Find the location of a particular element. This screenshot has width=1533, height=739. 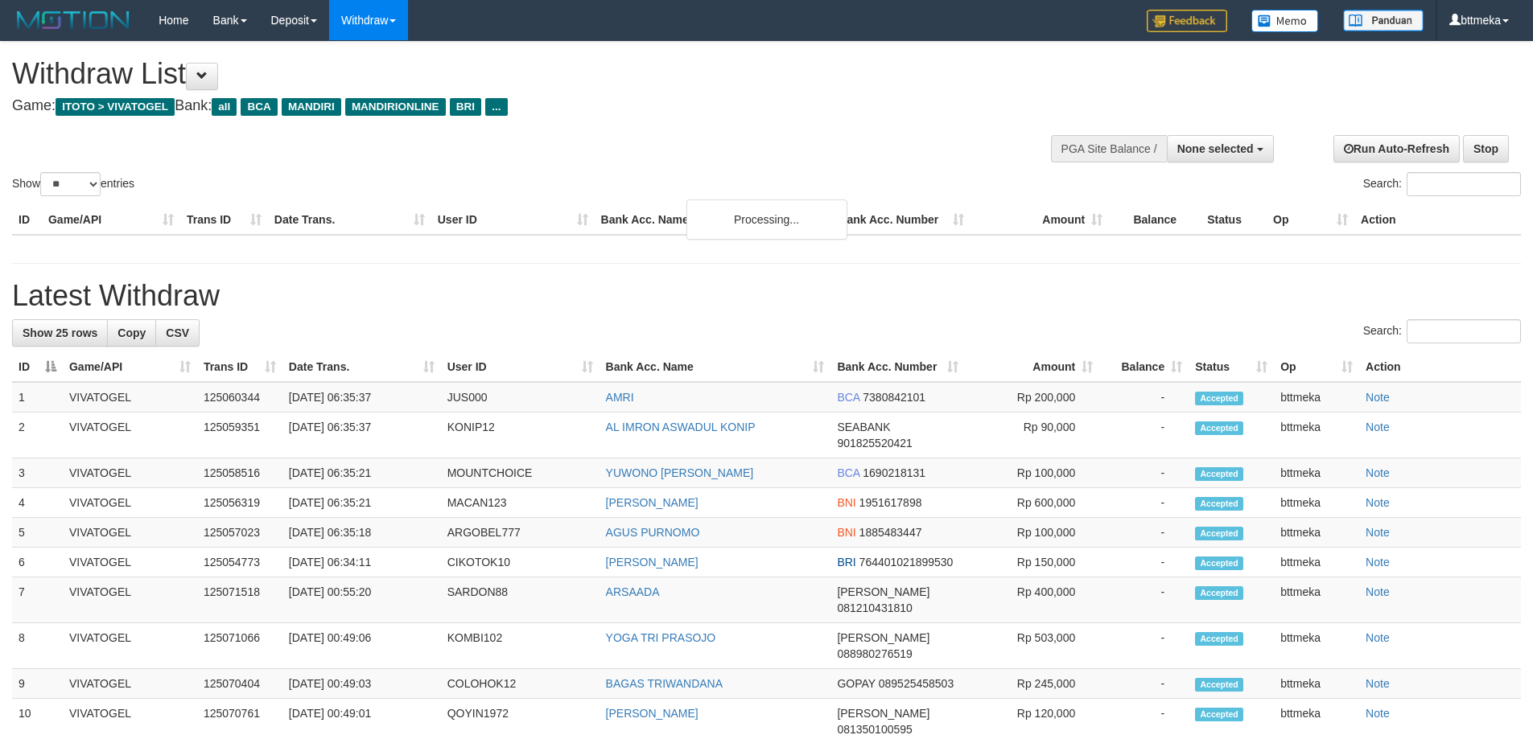

th: Game/API is located at coordinates (111, 220).